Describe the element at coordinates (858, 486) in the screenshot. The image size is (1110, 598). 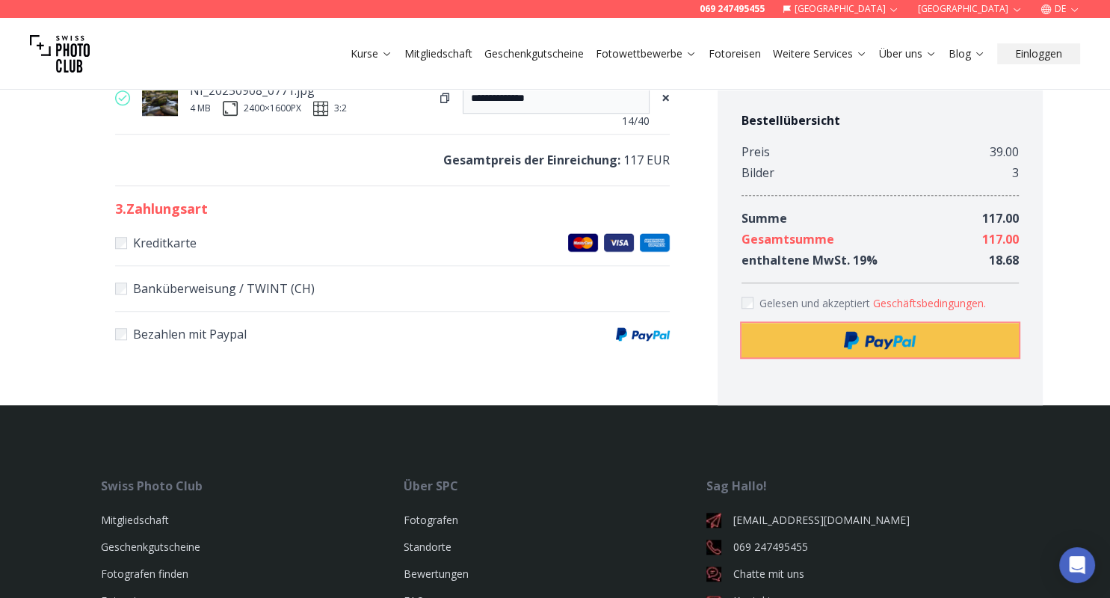
I see `div: Sag Hallo!` at that location.